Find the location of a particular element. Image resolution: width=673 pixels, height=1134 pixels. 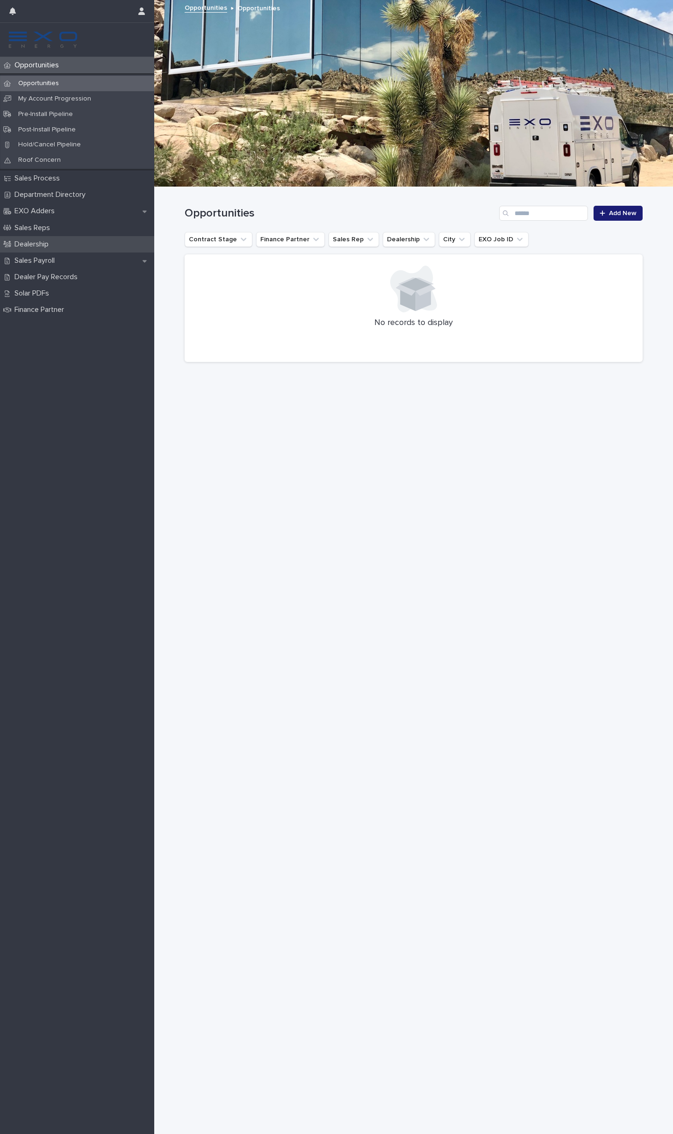

h1: Opportunities is located at coordinates (340, 213).